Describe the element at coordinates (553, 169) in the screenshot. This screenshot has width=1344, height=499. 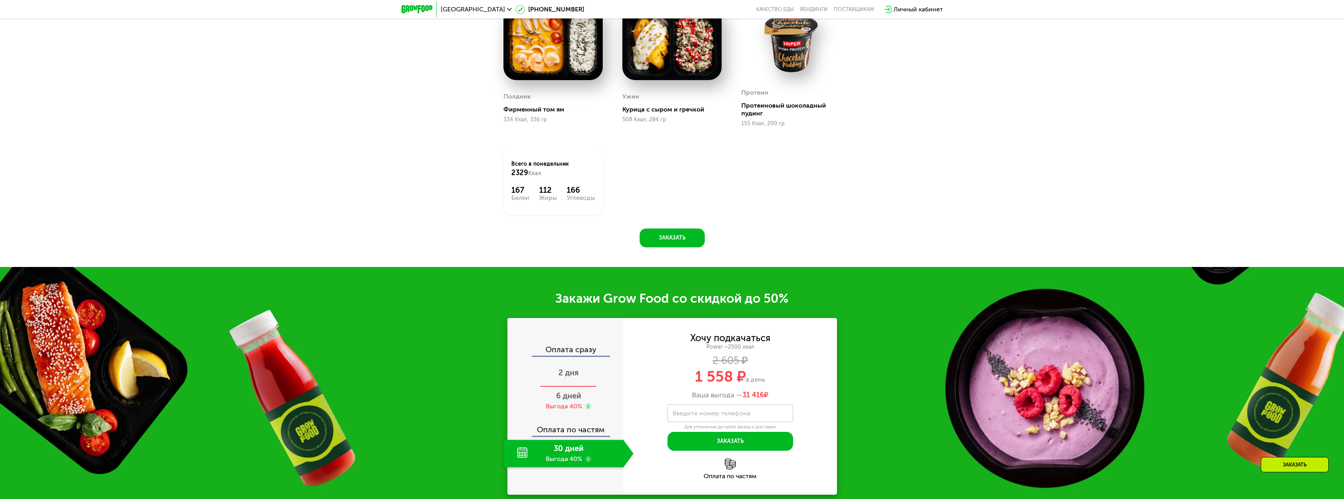
I see `div: Всего в понедельник` at that location.